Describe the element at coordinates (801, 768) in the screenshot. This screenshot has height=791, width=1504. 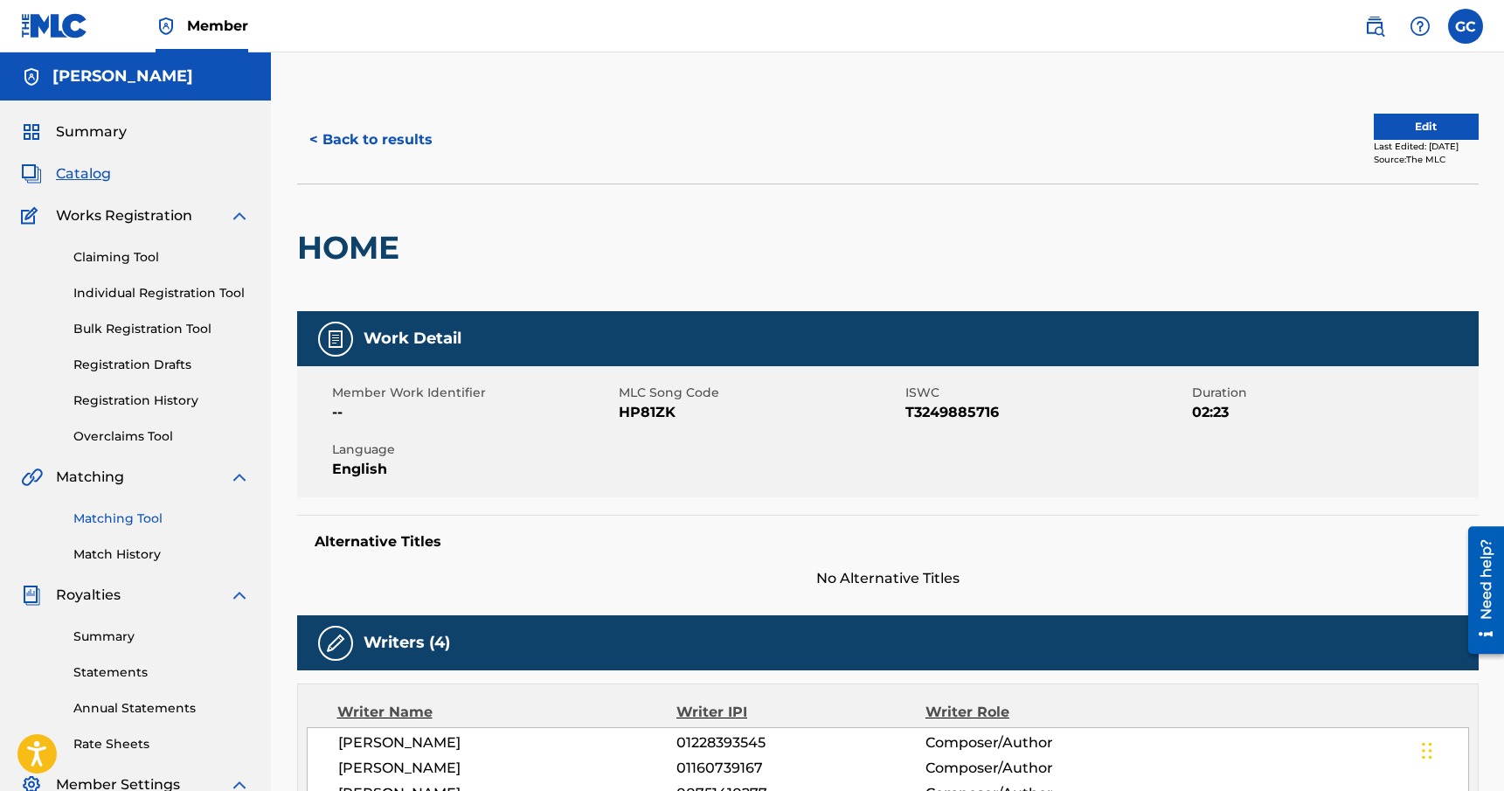
I see `span: 01160739167` at that location.